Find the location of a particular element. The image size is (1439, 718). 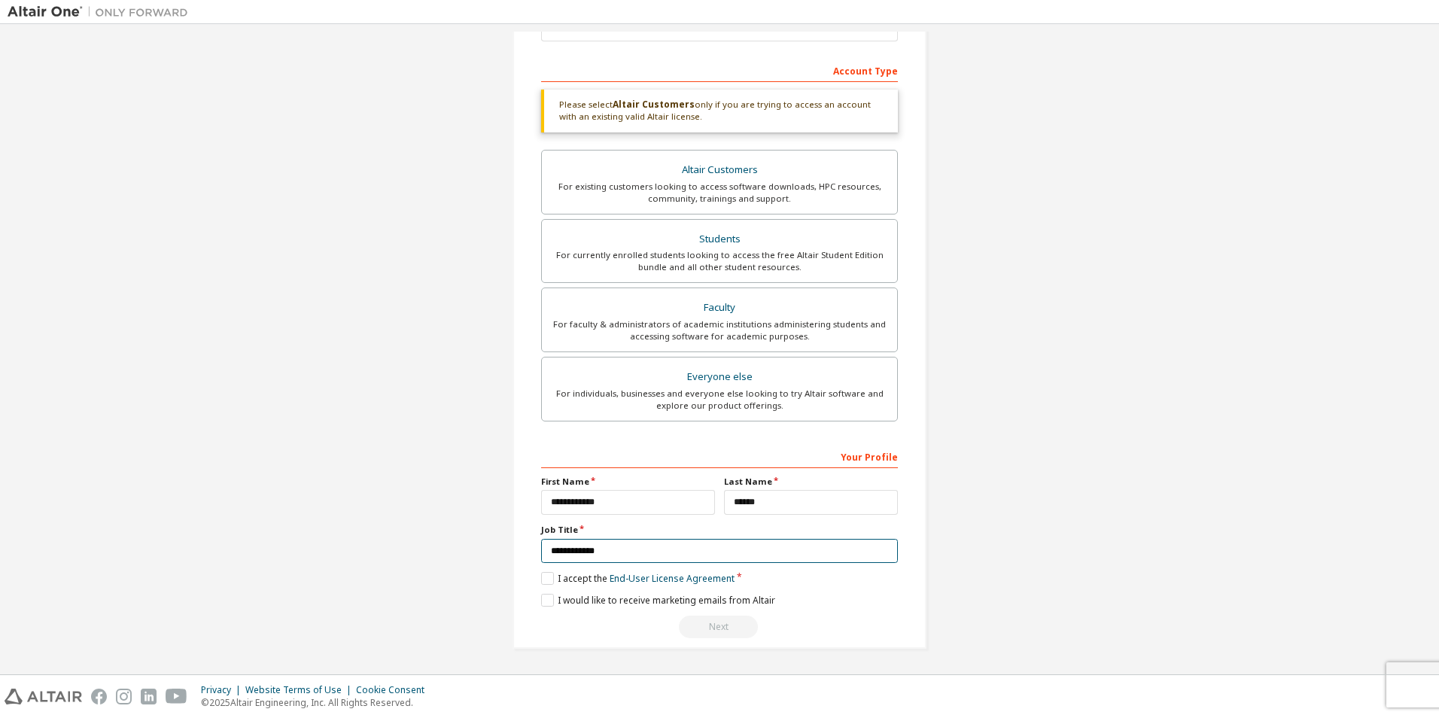

img: Altair One is located at coordinates (102, 12).